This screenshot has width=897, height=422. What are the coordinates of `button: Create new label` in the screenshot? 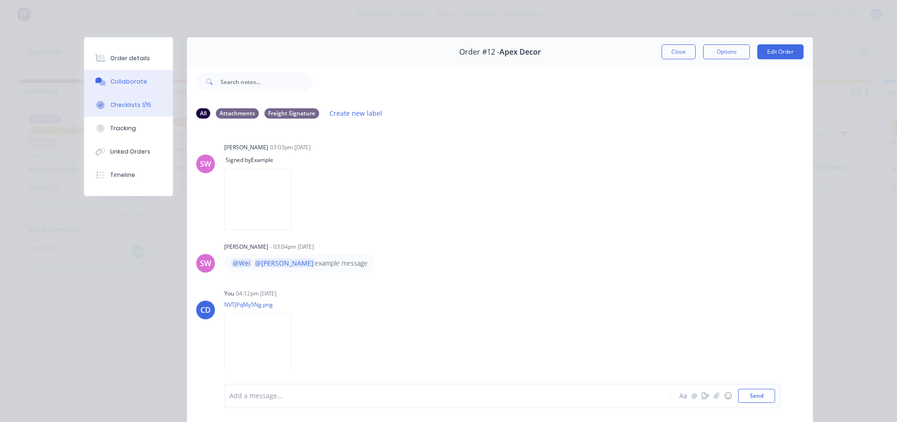 It's located at (356, 113).